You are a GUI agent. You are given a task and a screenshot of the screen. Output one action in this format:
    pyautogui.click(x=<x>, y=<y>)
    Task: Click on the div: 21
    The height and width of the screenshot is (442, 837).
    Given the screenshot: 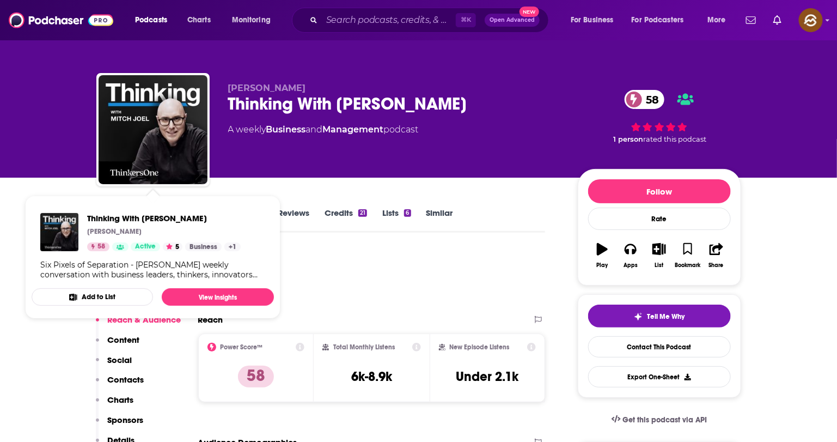 What is the action you would take?
    pyautogui.click(x=363, y=213)
    